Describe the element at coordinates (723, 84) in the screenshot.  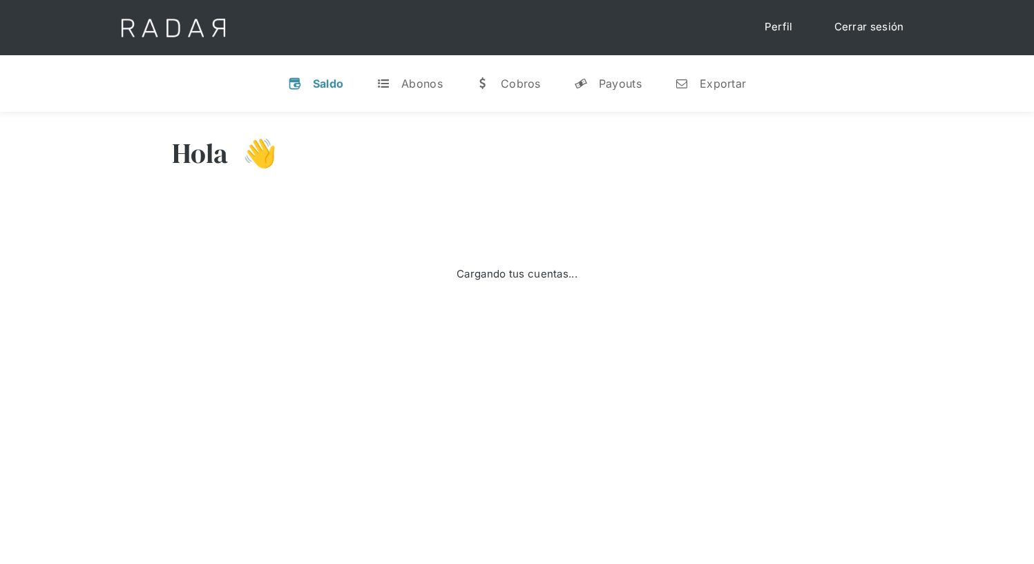
I see `div: Exportar` at that location.